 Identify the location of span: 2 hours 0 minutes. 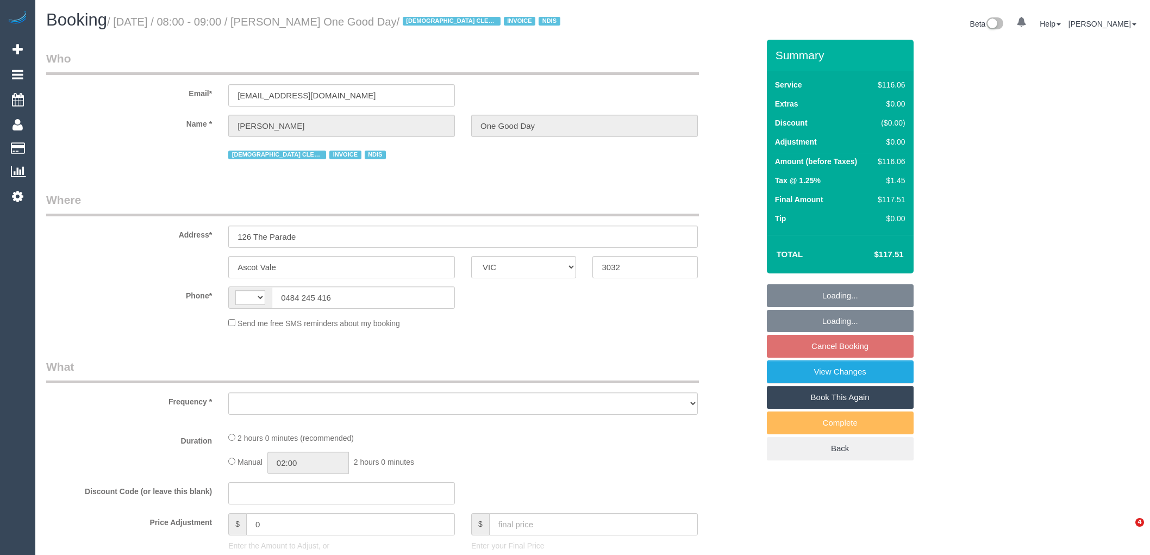
(384, 462).